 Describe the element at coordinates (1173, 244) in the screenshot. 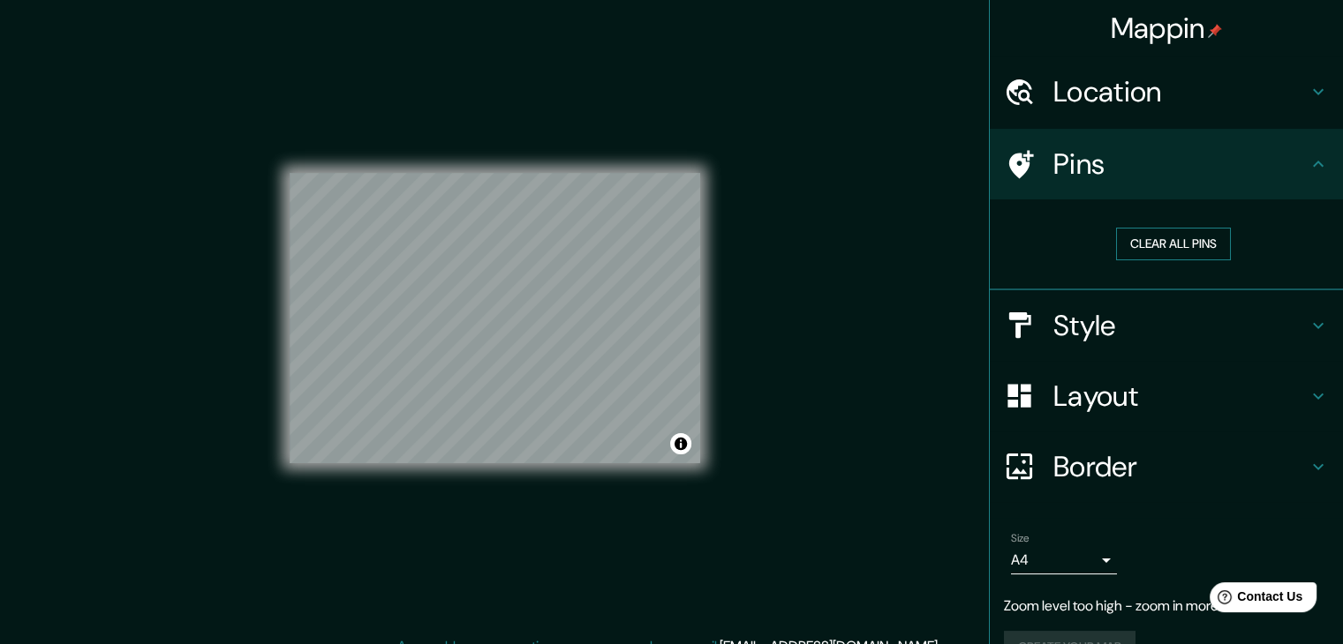

I see `button: Clear all pins` at that location.